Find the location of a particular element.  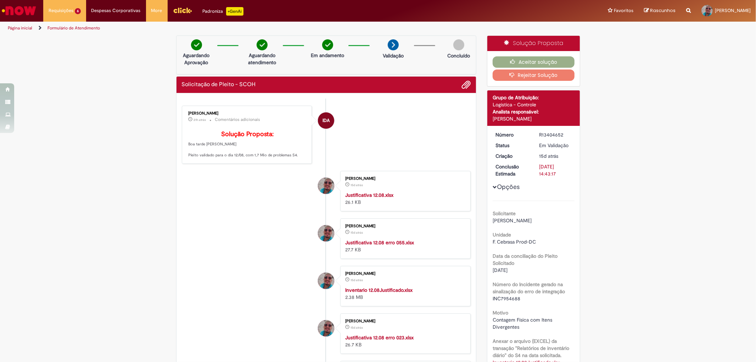

a: Formulário de Atendimento is located at coordinates (74, 28).